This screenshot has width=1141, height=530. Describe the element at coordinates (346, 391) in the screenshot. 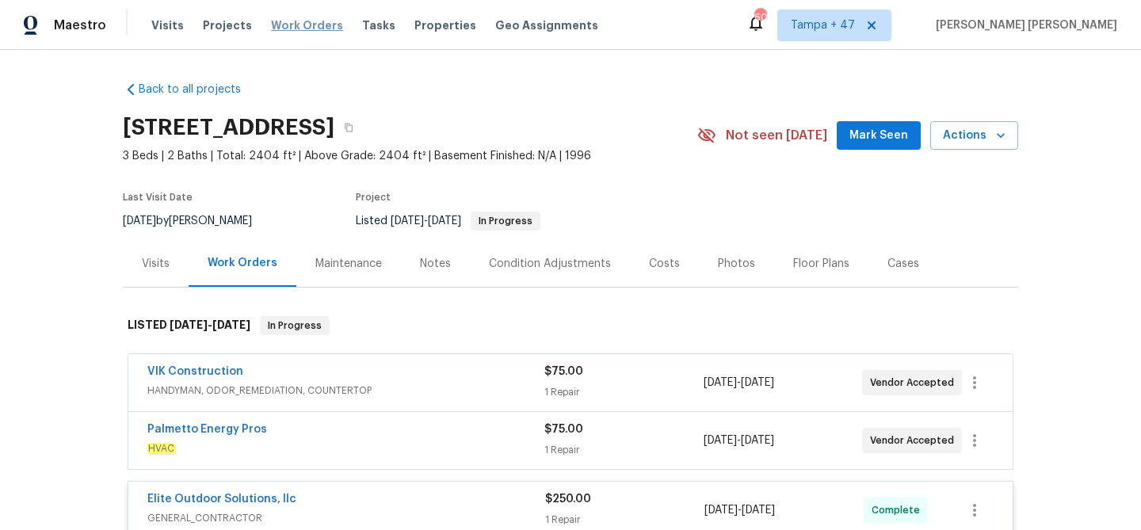

I see `span: HANDYMAN, ODOR_REMEDIATION, COUNTERTOP` at that location.